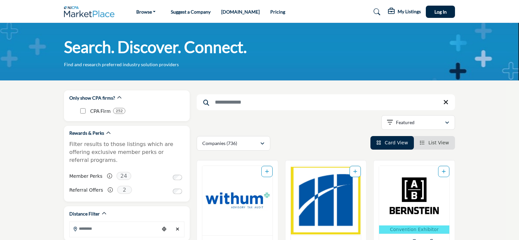 Image resolution: width=519 pixels, height=240 pixels. What do you see at coordinates (177, 229) in the screenshot?
I see `div: Clear search location` at bounding box center [177, 229].